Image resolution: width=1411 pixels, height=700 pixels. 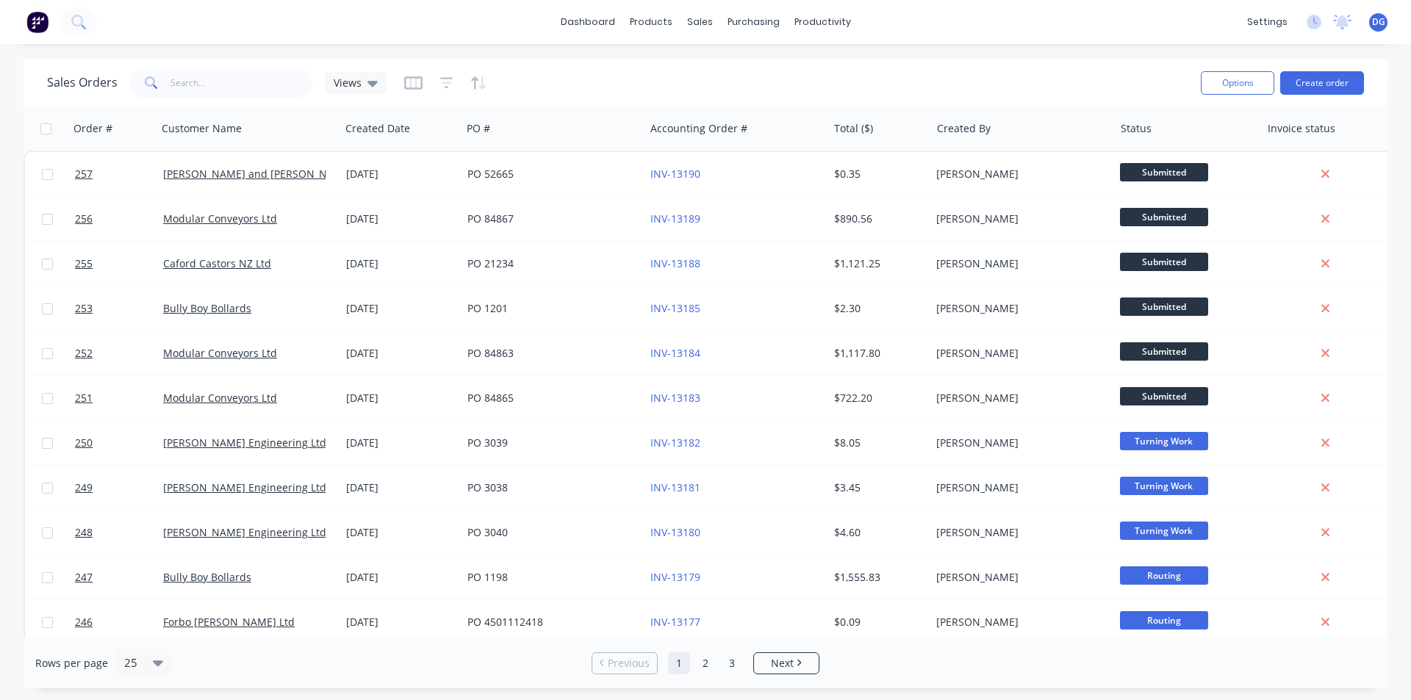 I want to click on div: Created Date, so click(x=378, y=129).